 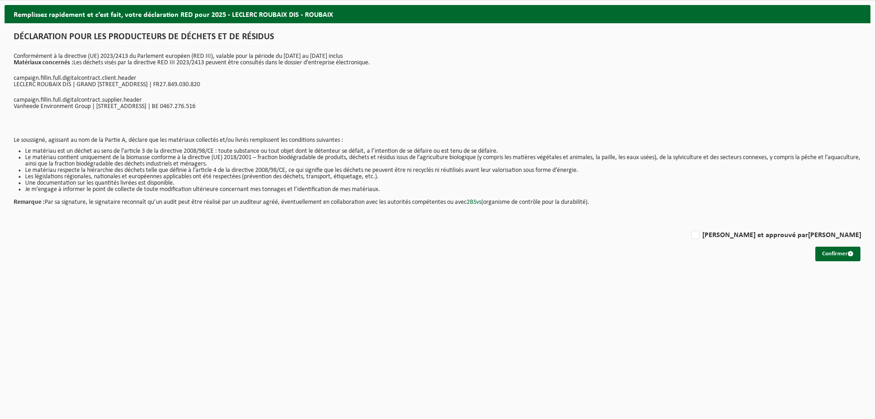 What do you see at coordinates (43, 62) in the screenshot?
I see `strong: Matériaux concernés :` at bounding box center [43, 62].